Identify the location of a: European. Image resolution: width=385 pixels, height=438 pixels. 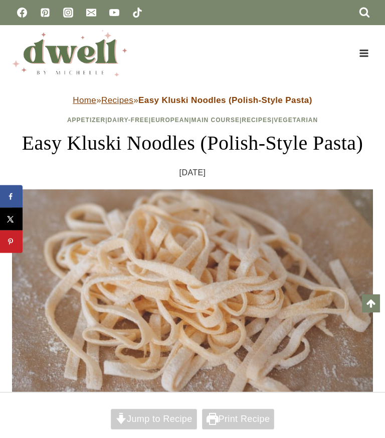
(170, 120).